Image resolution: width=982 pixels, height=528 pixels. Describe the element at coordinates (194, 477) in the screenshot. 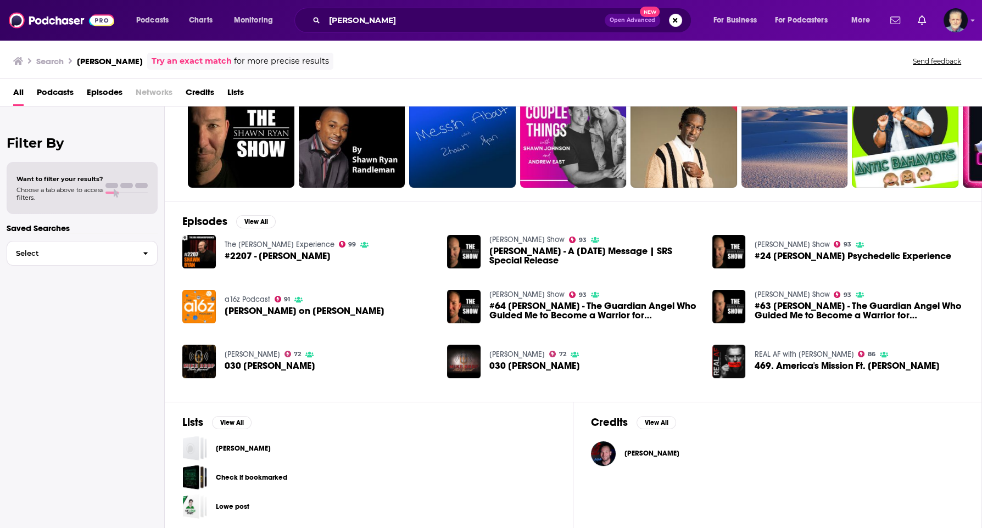

I see `span: Check if bookmarked` at that location.